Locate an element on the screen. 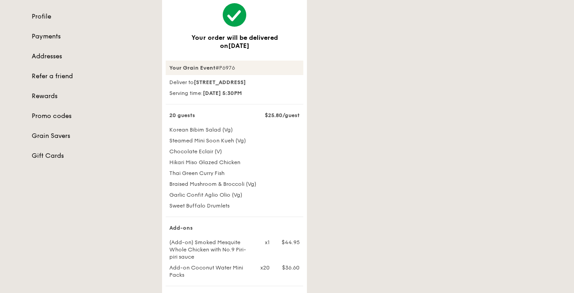 This screenshot has width=574, height=293. div: 20 guests is located at coordinates (211, 115).